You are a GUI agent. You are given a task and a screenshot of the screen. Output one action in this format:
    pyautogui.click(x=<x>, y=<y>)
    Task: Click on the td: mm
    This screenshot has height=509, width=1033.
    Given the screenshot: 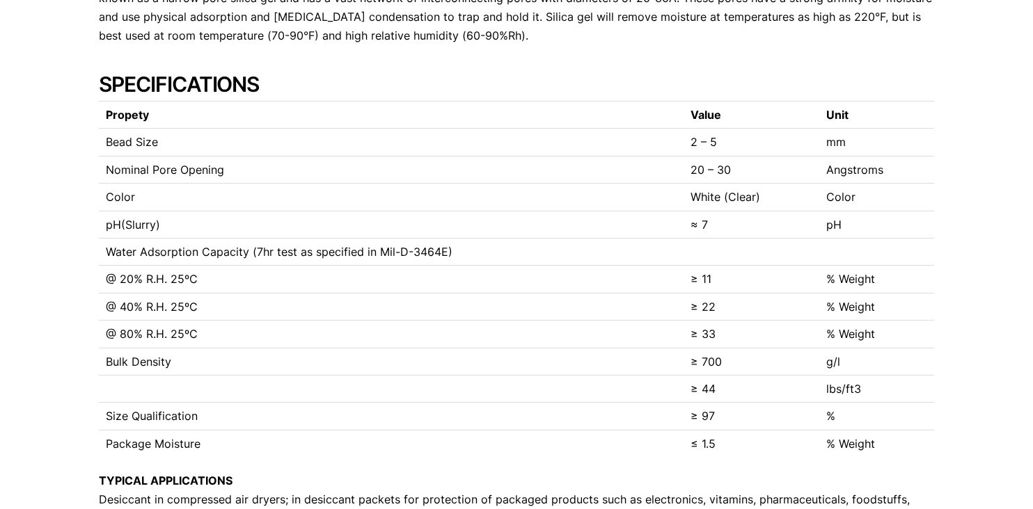 What is the action you would take?
    pyautogui.click(x=876, y=142)
    